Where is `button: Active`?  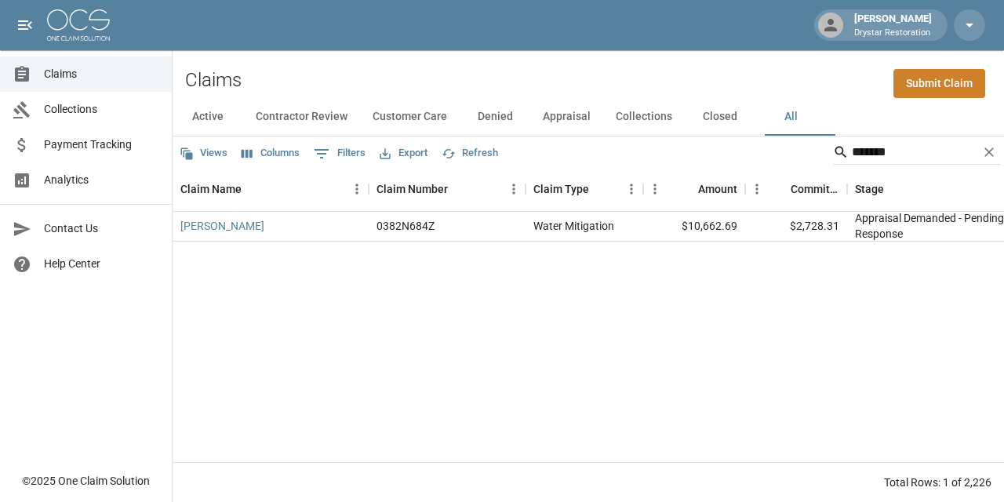 button: Active is located at coordinates (208, 117).